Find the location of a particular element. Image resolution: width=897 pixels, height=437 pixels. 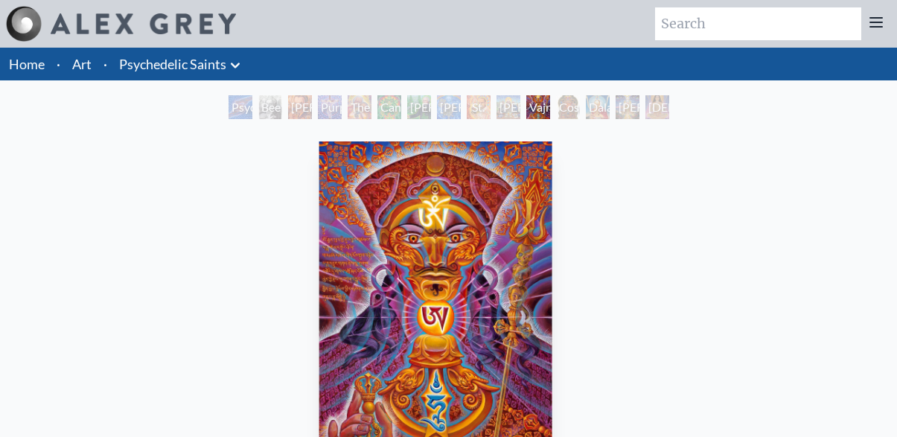

input: Search is located at coordinates (758, 24).